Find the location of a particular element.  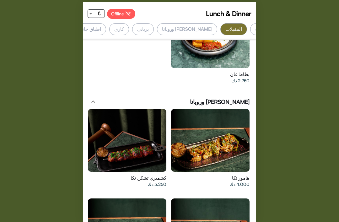

div: المقبلات is located at coordinates (233, 29).